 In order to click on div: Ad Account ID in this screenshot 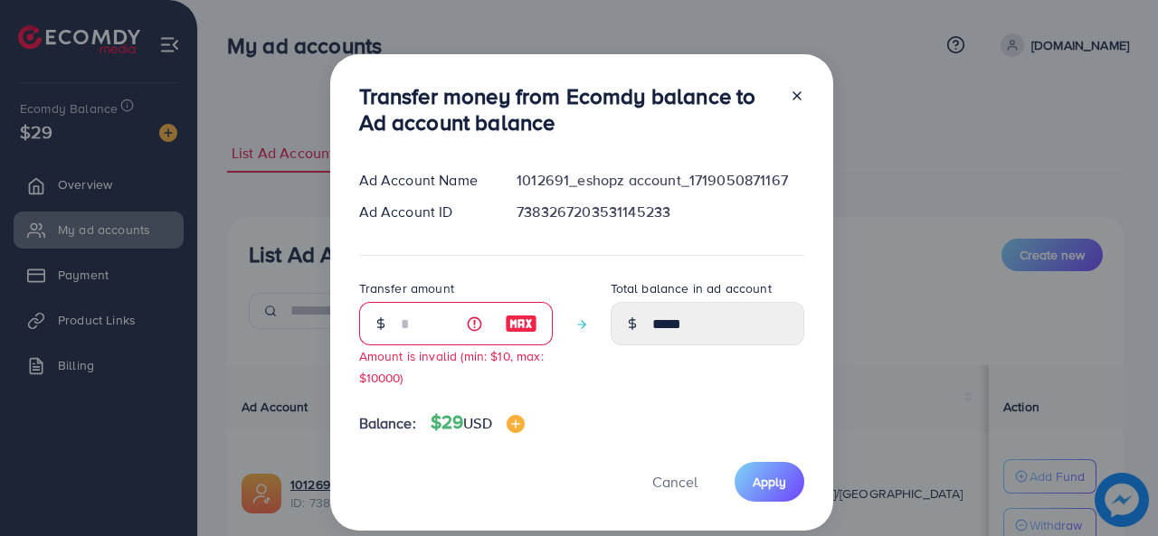, I will do `click(423, 212)`.